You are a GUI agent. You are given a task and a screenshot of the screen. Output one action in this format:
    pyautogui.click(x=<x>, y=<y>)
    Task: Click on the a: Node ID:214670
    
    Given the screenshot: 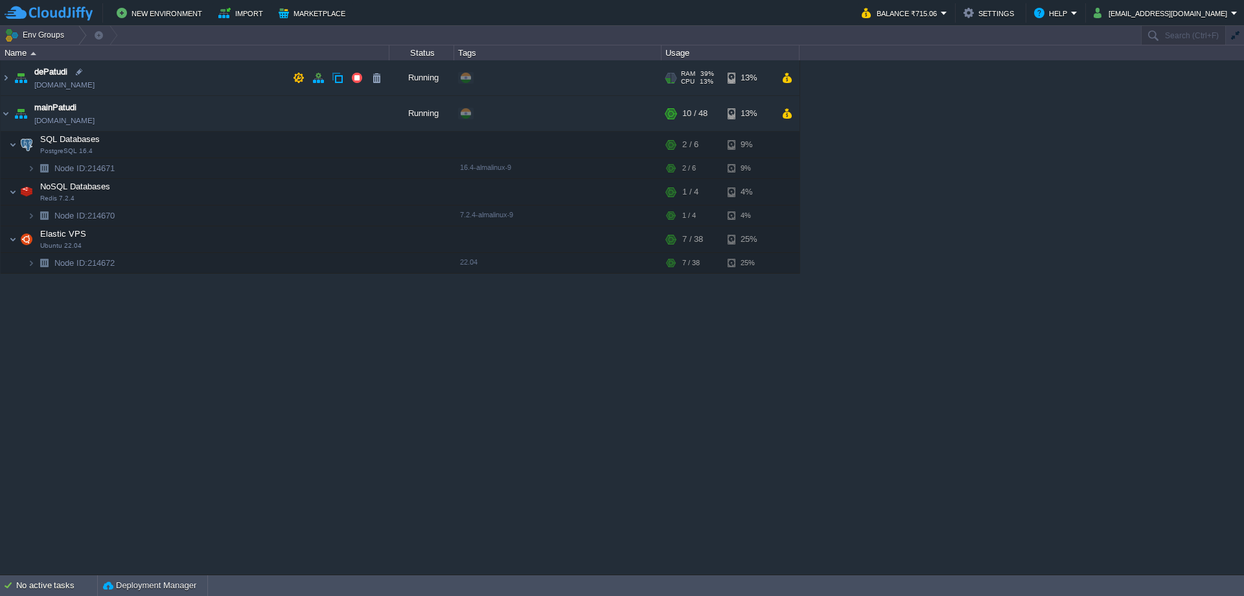 What is the action you would take?
    pyautogui.click(x=85, y=215)
    